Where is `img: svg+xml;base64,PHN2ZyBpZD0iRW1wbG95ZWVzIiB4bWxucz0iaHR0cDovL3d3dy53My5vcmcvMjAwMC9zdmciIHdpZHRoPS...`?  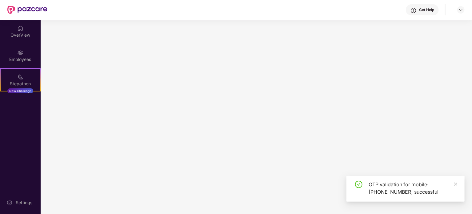
img: svg+xml;base64,PHN2ZyBpZD0iRW1wbG95ZWVzIiB4bWxucz0iaHR0cDovL3d3dy53My5vcmcvMjAwMC9zdmciIHdpZHRoPS... is located at coordinates (20, 53).